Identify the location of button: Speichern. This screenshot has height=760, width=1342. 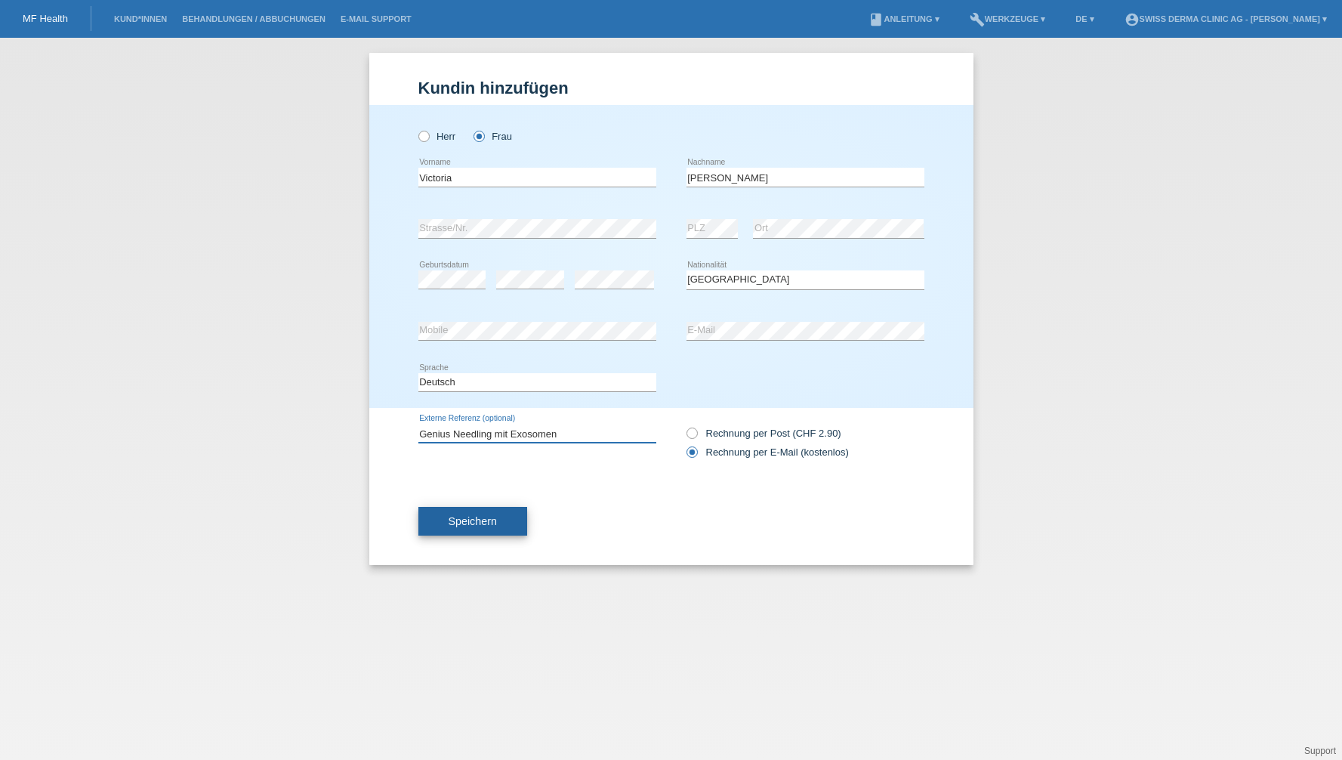
(473, 521).